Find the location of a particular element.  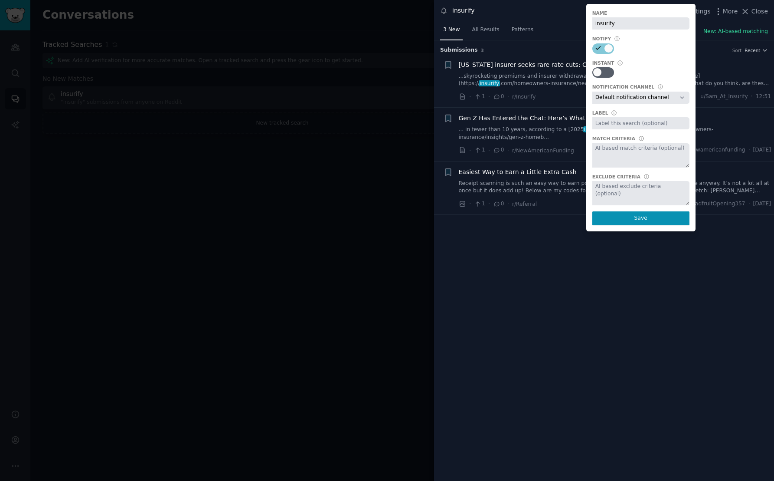

span: r/NewAmericanFunding is located at coordinates (543, 151).